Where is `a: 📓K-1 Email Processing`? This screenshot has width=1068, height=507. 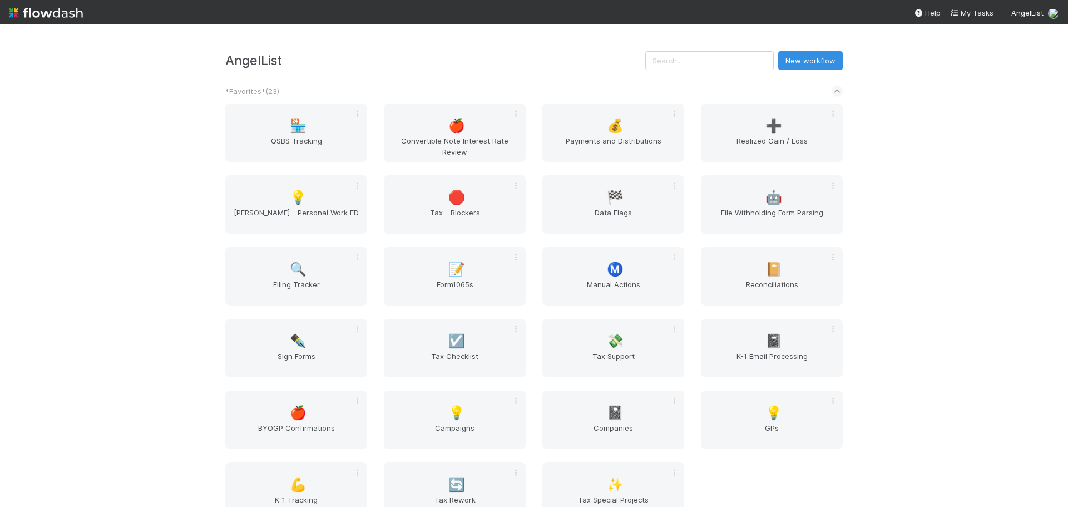 a: 📓K-1 Email Processing is located at coordinates (772, 348).